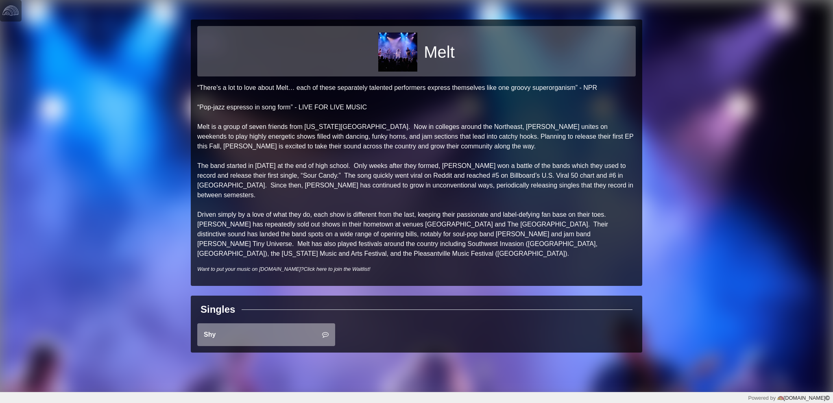 The image size is (833, 403). I want to click on div: Singles, so click(218, 310).